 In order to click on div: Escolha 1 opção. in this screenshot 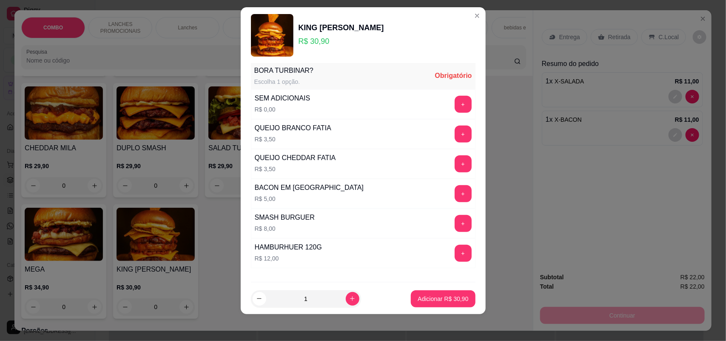, I will do `click(284, 82)`.